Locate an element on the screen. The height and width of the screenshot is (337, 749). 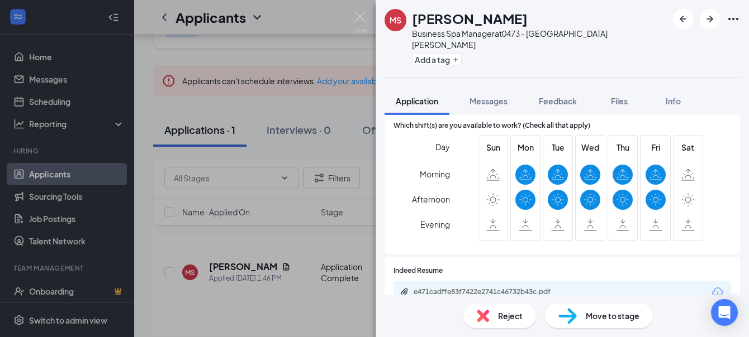
a: Download is located at coordinates (717, 293).